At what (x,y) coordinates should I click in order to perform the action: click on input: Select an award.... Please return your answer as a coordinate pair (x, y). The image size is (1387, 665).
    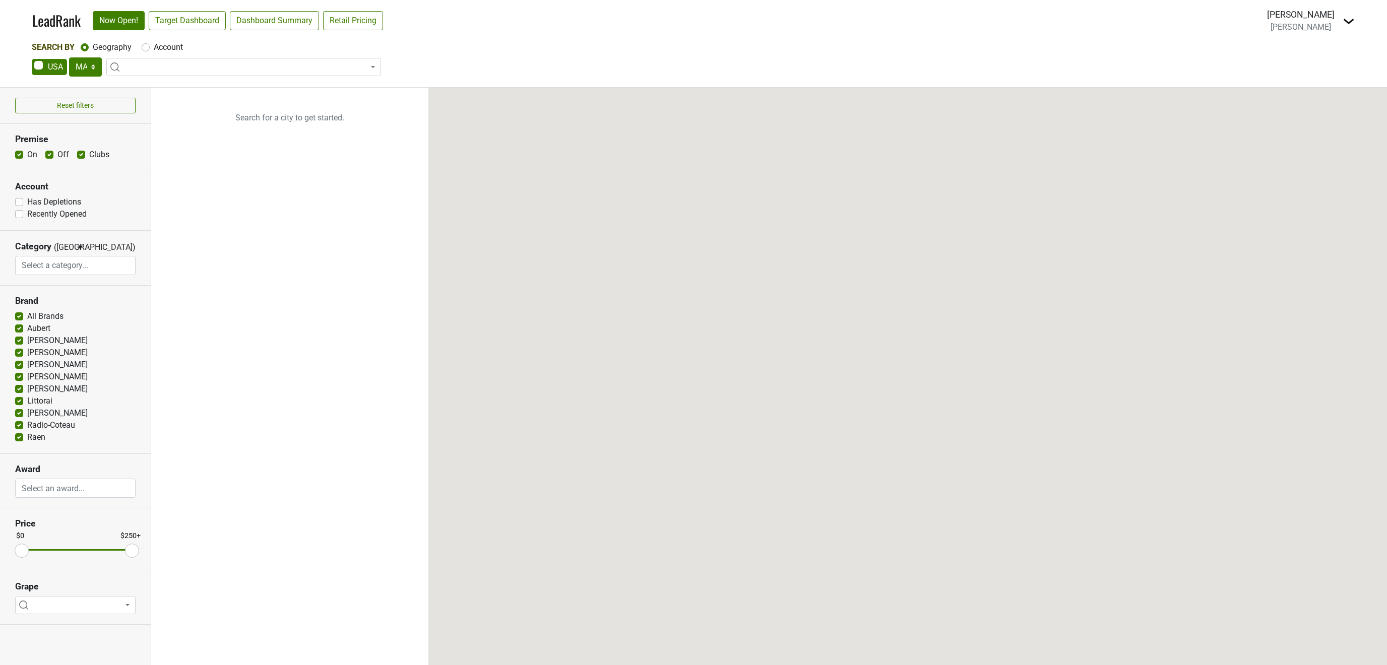
    Looking at the image, I should click on (75, 488).